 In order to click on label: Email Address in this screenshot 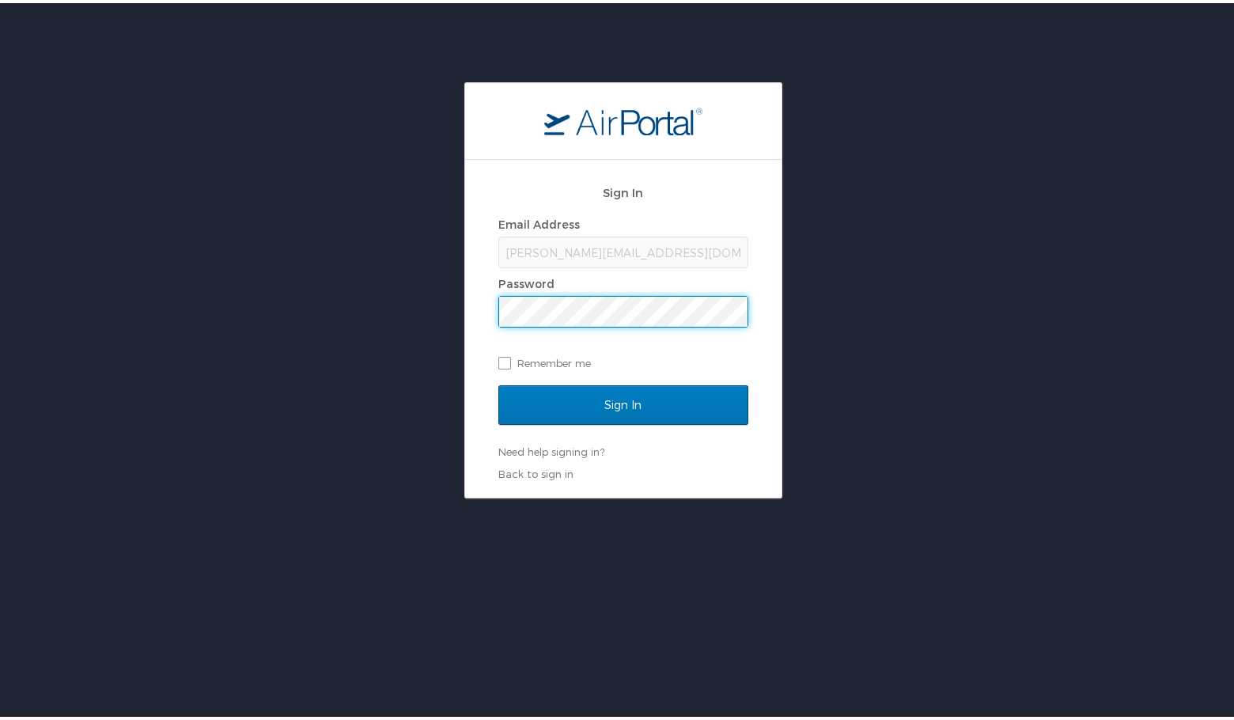, I will do `click(539, 221)`.